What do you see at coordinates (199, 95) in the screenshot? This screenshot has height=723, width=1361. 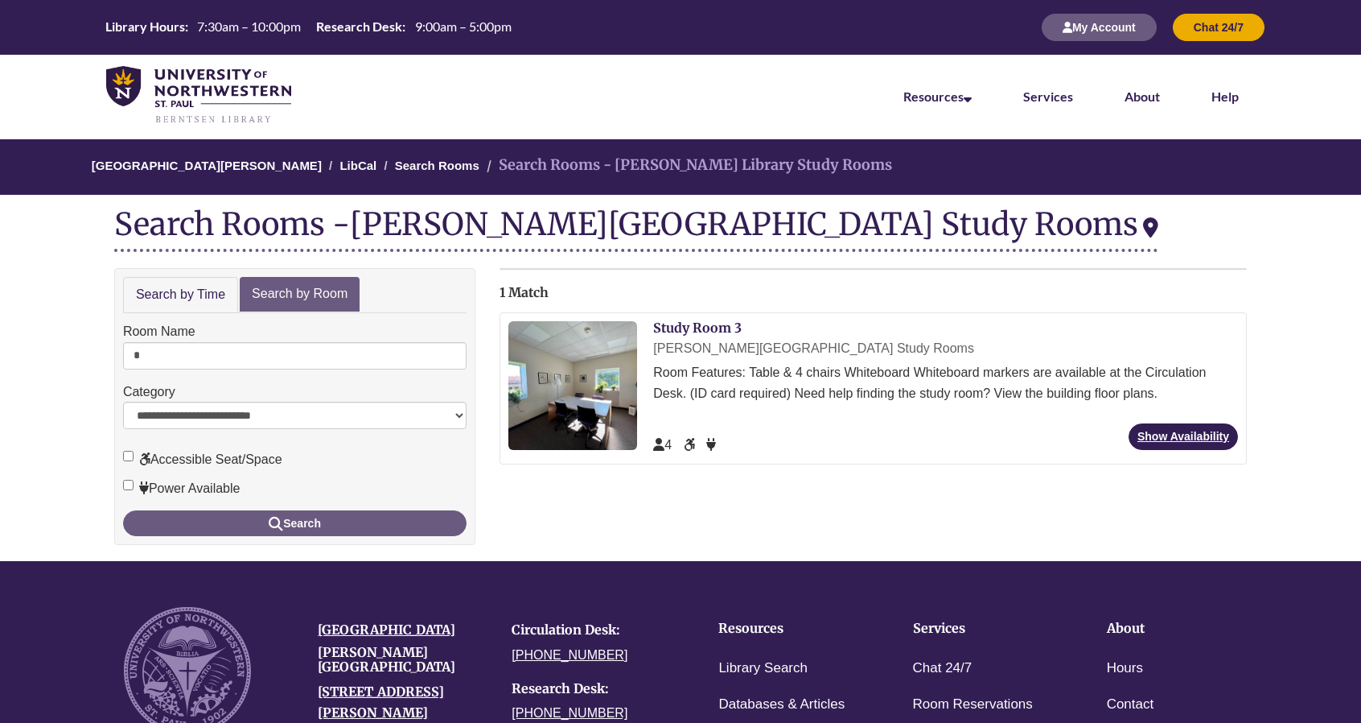 I see `img: UNWSP Library Logo` at bounding box center [199, 95].